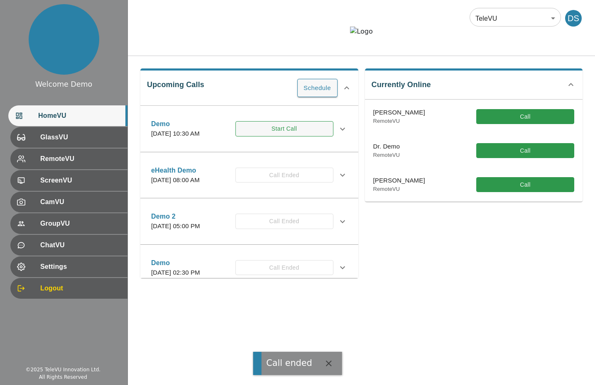 The height and width of the screenshot is (385, 595). What do you see at coordinates (80, 288) in the screenshot?
I see `span: Logout` at bounding box center [80, 288].